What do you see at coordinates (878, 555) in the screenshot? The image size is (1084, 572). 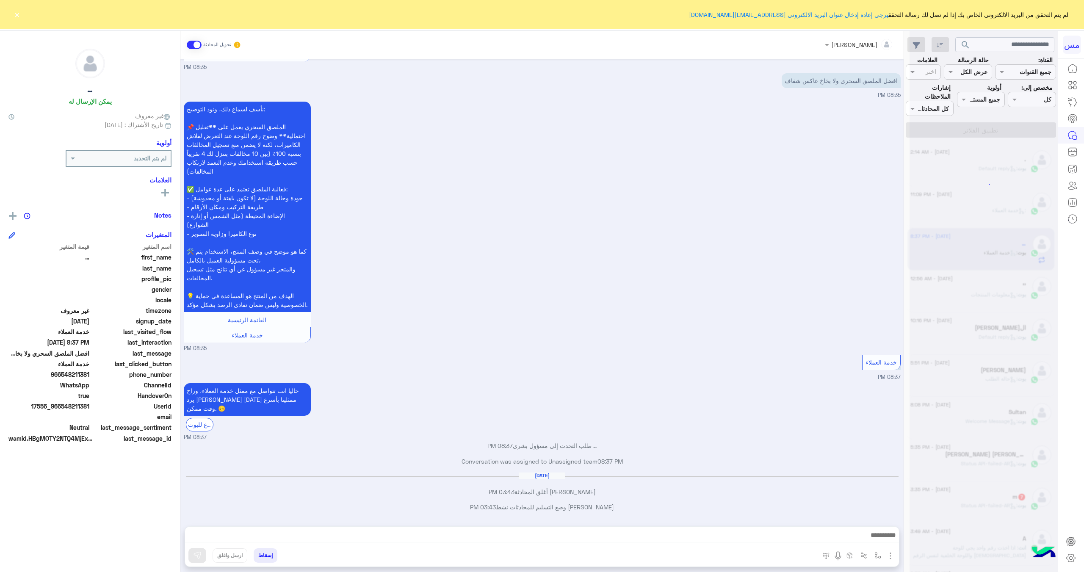 I see `button: select flow` at bounding box center [878, 555].